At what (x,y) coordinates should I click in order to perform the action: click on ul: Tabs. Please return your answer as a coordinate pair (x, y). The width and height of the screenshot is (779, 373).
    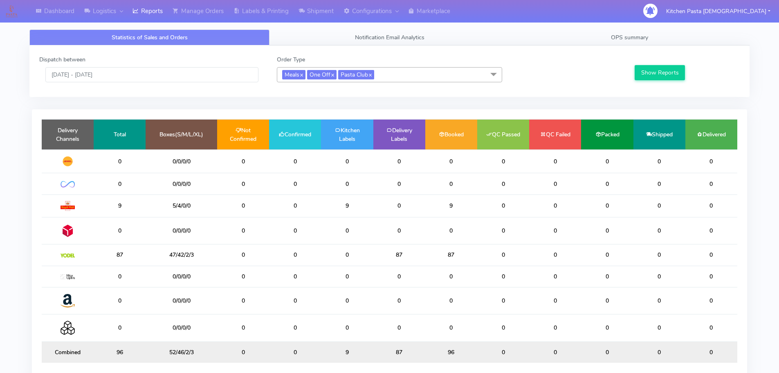
    Looking at the image, I should click on (389, 37).